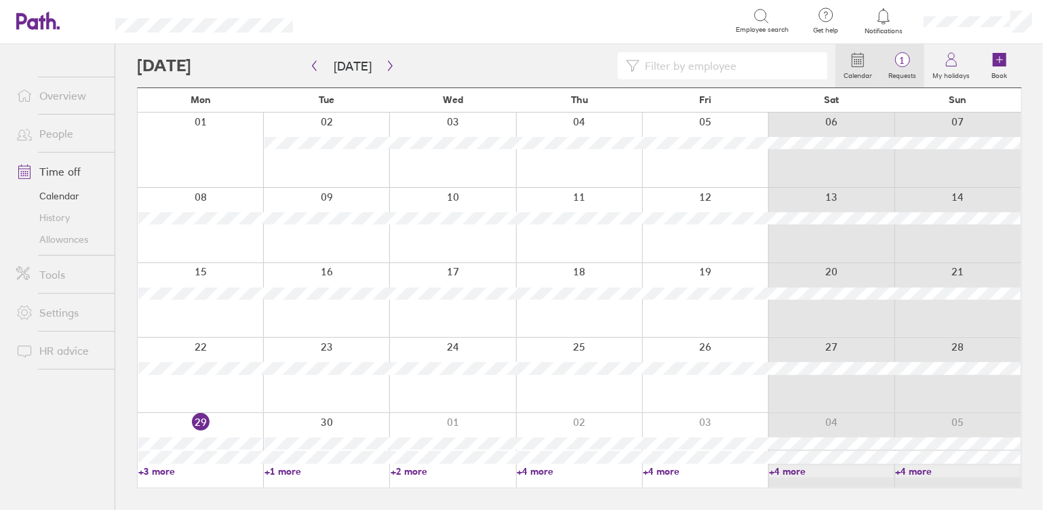 Image resolution: width=1043 pixels, height=510 pixels. Describe the element at coordinates (951, 74) in the screenshot. I see `label: My holidays` at that location.